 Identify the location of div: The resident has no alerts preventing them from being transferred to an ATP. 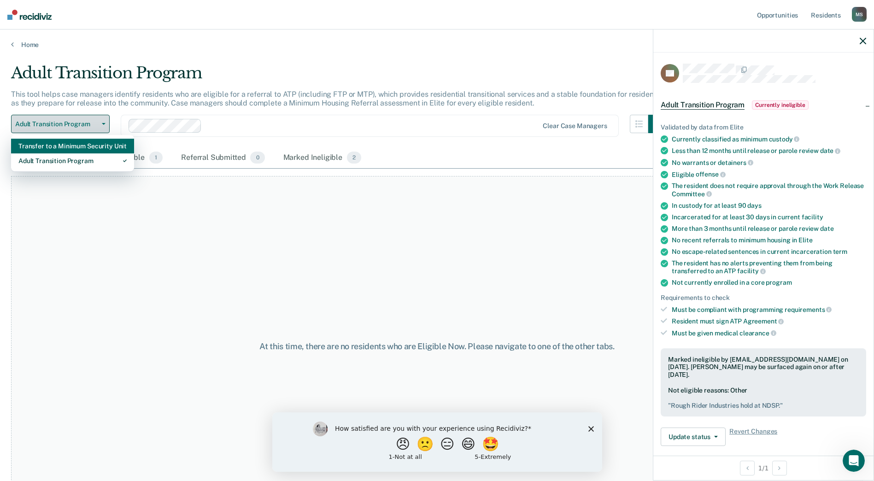
(769, 267).